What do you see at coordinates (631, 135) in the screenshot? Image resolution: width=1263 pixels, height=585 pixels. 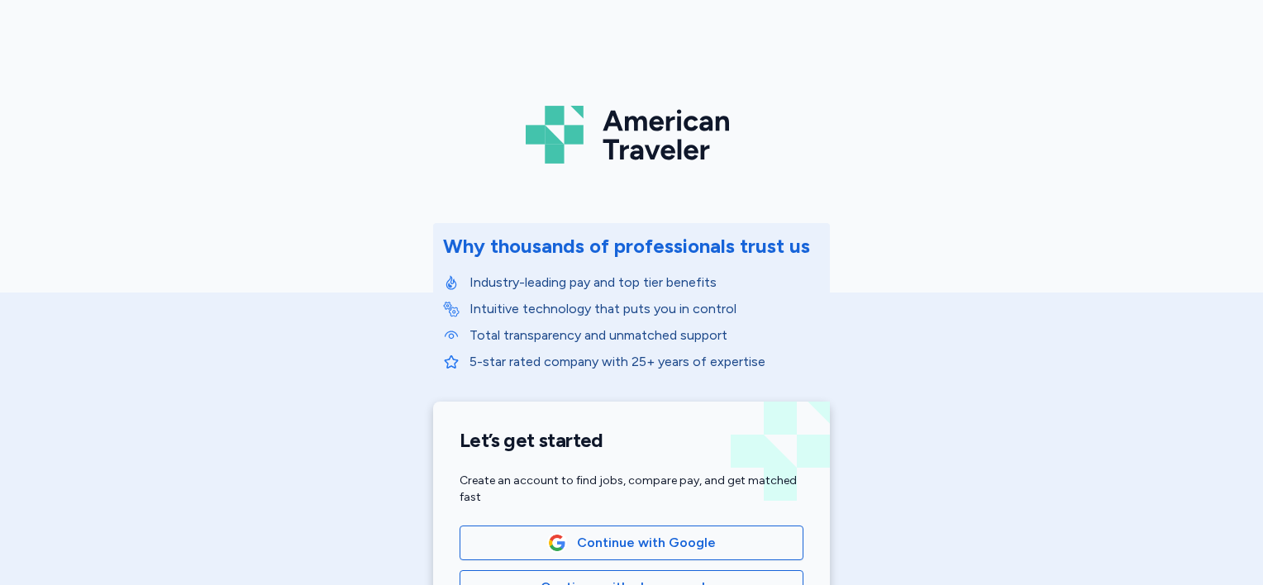 I see `img: Logo` at bounding box center [631, 135].